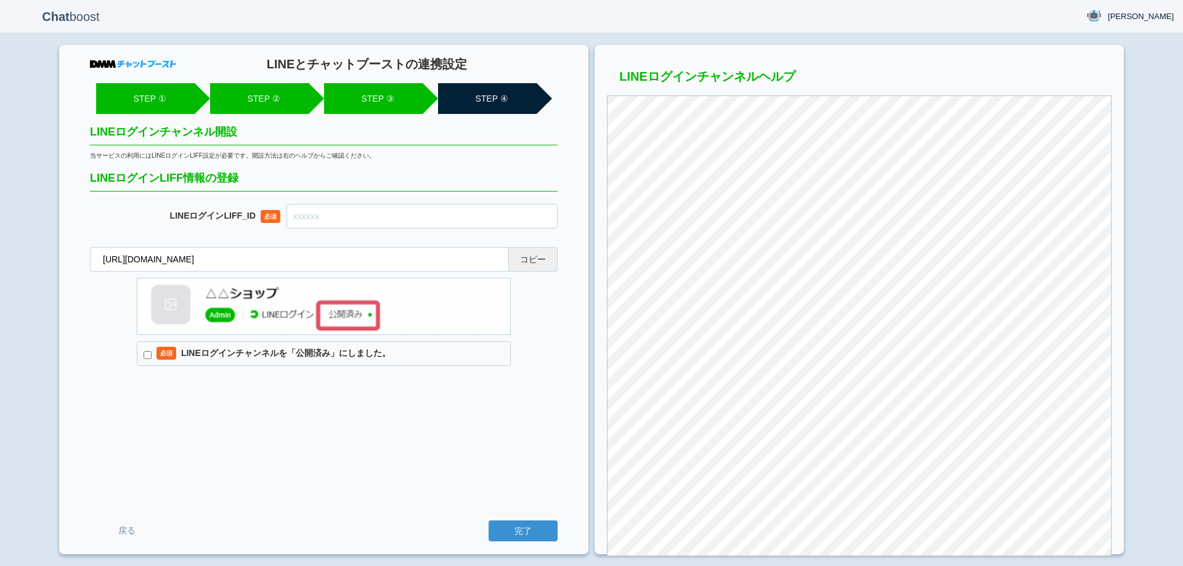 The width and height of the screenshot is (1183, 566). What do you see at coordinates (323, 182) in the screenshot?
I see `h2: LINEログインLIFF情報の登録` at bounding box center [323, 182].